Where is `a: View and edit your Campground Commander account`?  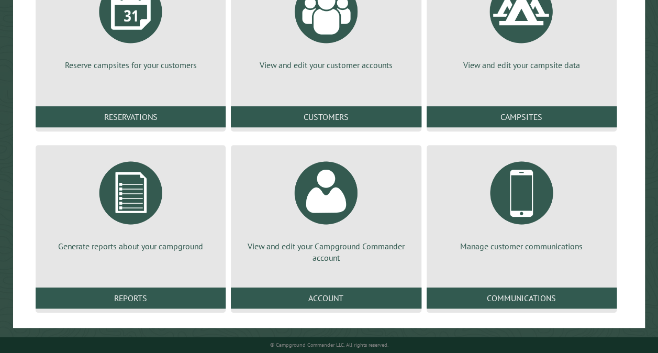
a: View and edit your Campground Commander account is located at coordinates (326, 208).